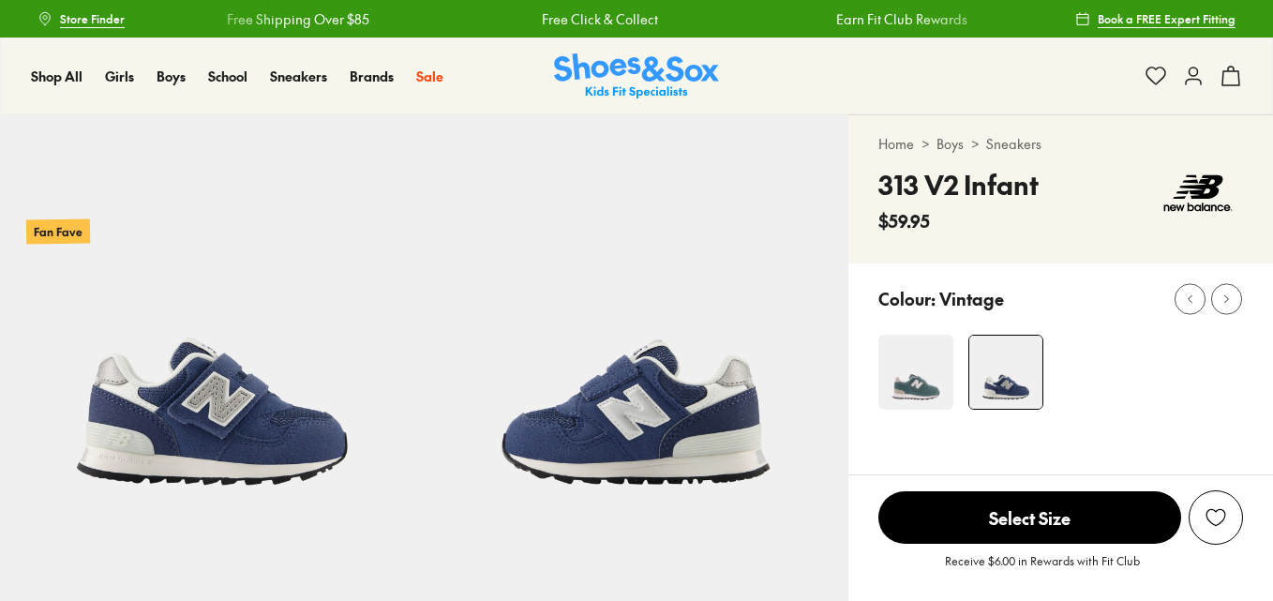 The image size is (1273, 601). I want to click on a: Free Shipping Over $85, so click(298, 19).